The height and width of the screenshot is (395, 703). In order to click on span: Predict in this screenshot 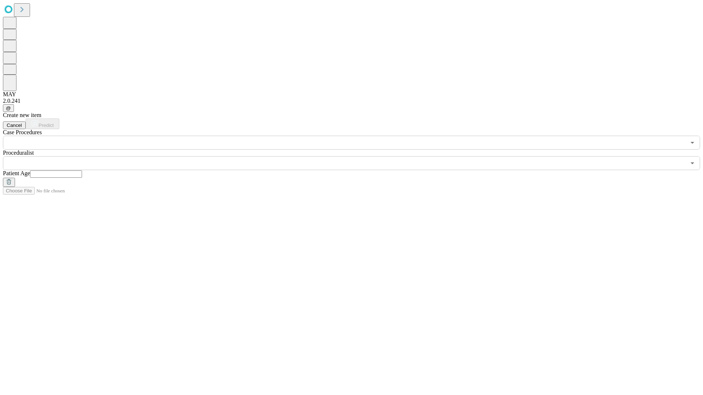, I will do `click(46, 125)`.